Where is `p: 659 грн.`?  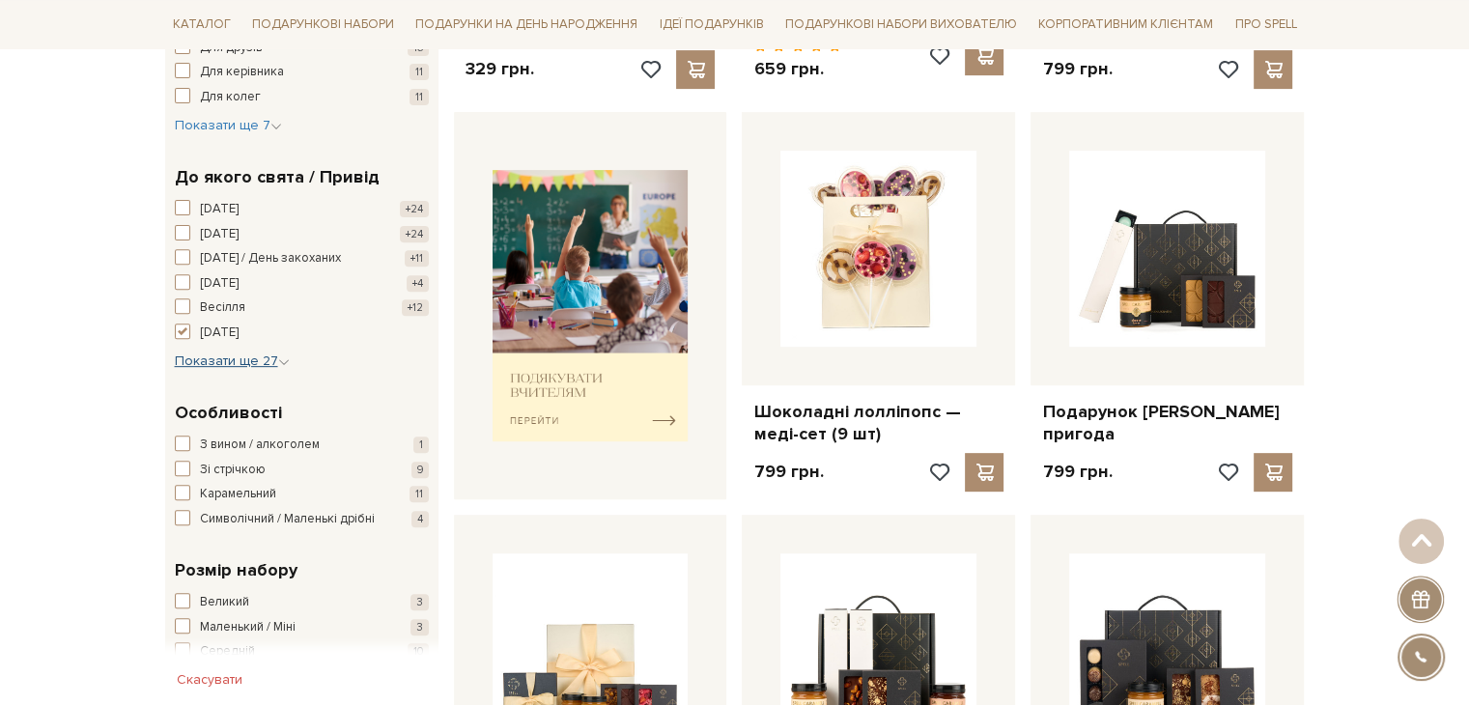
p: 659 грн. is located at coordinates (797, 69).